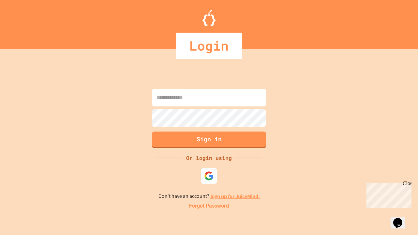  I want to click on a: Sign up for JuiceMind., so click(235, 196).